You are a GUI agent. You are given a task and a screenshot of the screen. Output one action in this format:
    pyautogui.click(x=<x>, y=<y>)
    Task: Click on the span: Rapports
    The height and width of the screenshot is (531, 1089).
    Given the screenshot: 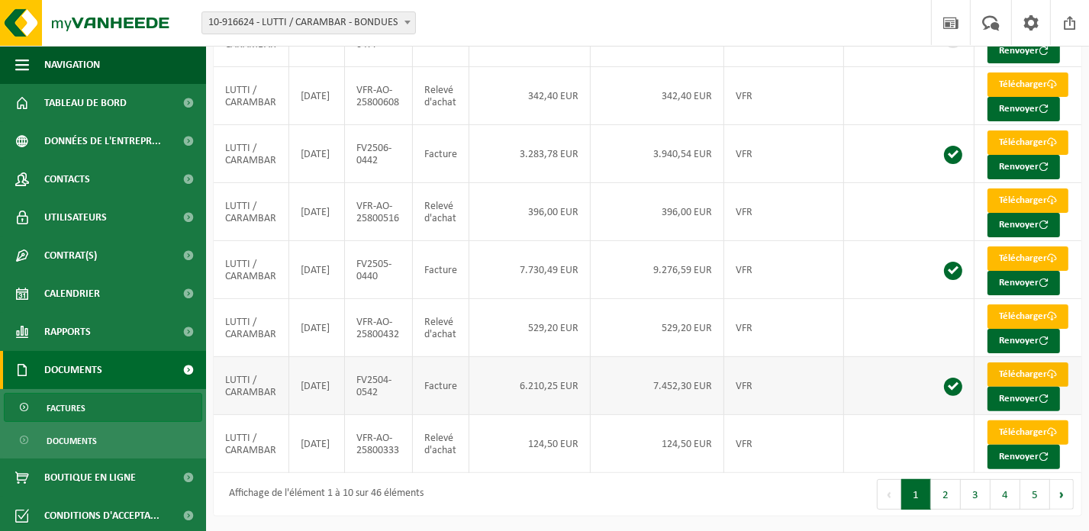 What is the action you would take?
    pyautogui.click(x=67, y=332)
    